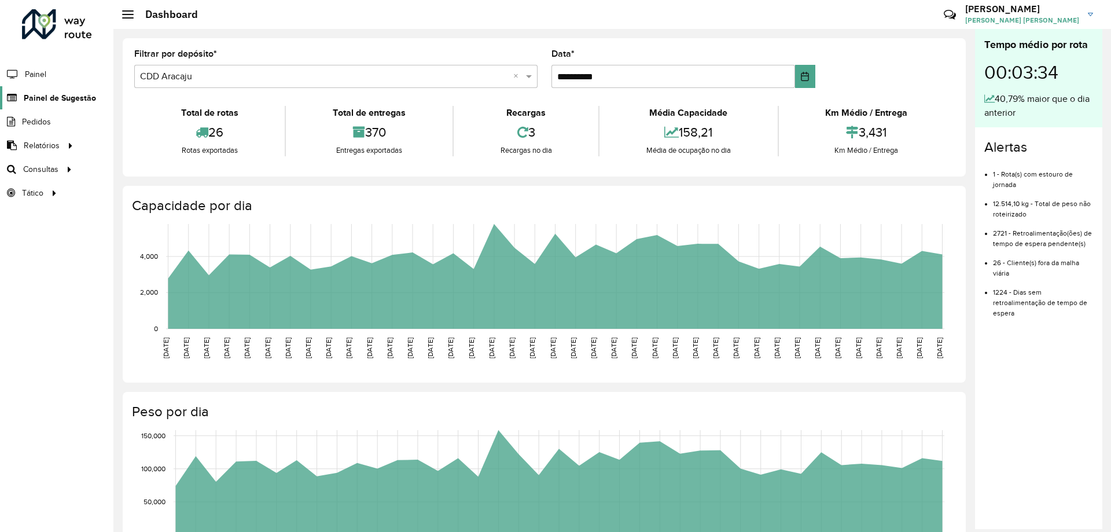  What do you see at coordinates (1043, 204) in the screenshot?
I see `li: 12.514,10 kg - Total de peso não roteirizado` at bounding box center [1043, 204].